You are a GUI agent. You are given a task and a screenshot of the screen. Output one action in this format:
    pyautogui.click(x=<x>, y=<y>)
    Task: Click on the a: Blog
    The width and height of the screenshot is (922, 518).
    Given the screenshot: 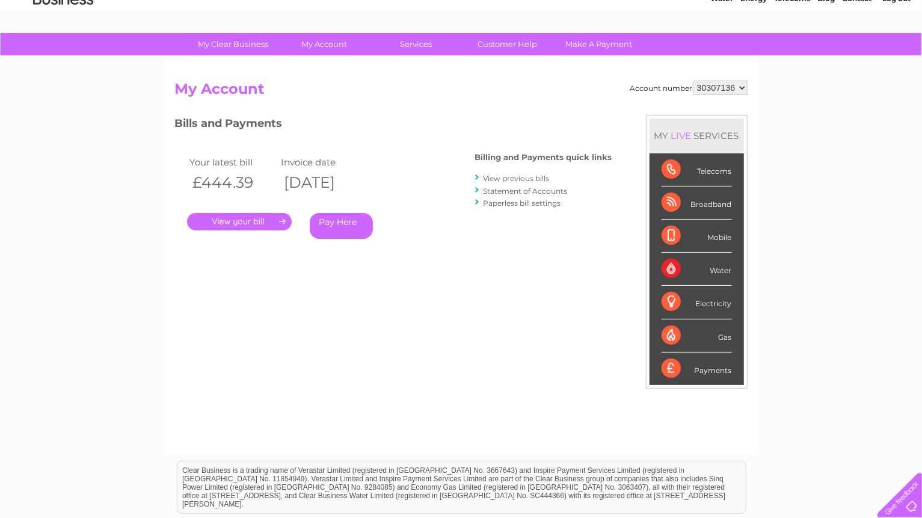 What is the action you would take?
    pyautogui.click(x=826, y=55)
    